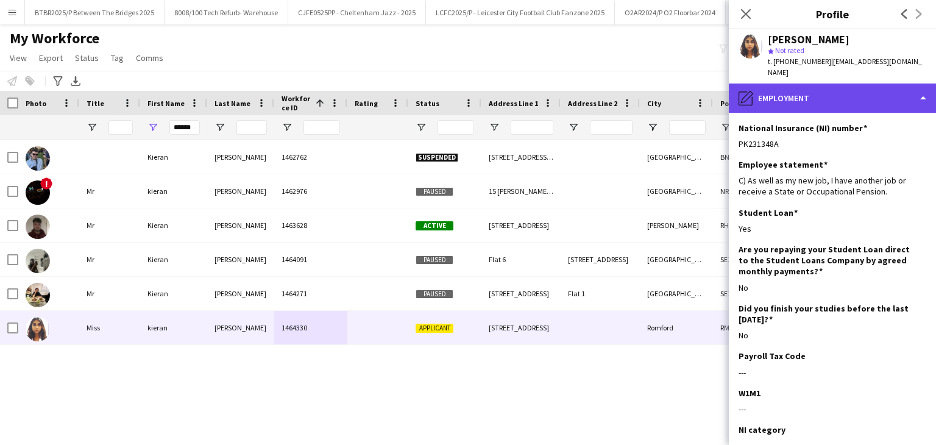 The width and height of the screenshot is (936, 445). What do you see at coordinates (357, 12) in the screenshot?
I see `button: CJFE0525PP - Cheltenham Jazz - 2025` at bounding box center [357, 12].